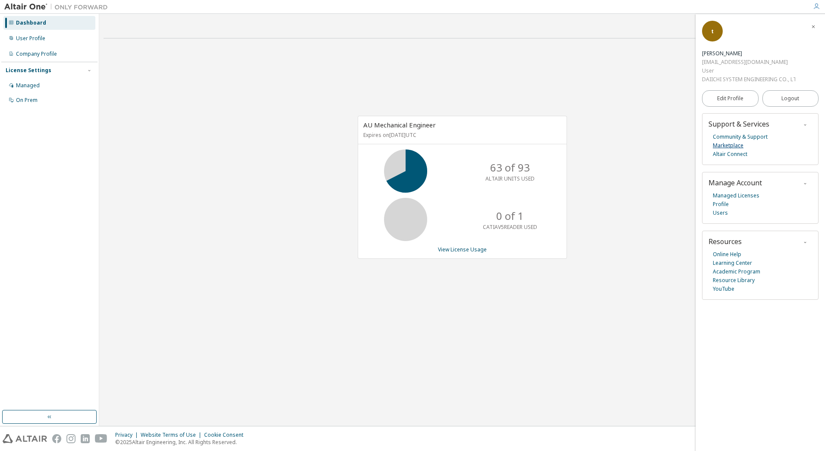 The image size is (825, 451). I want to click on div: On Prem, so click(27, 100).